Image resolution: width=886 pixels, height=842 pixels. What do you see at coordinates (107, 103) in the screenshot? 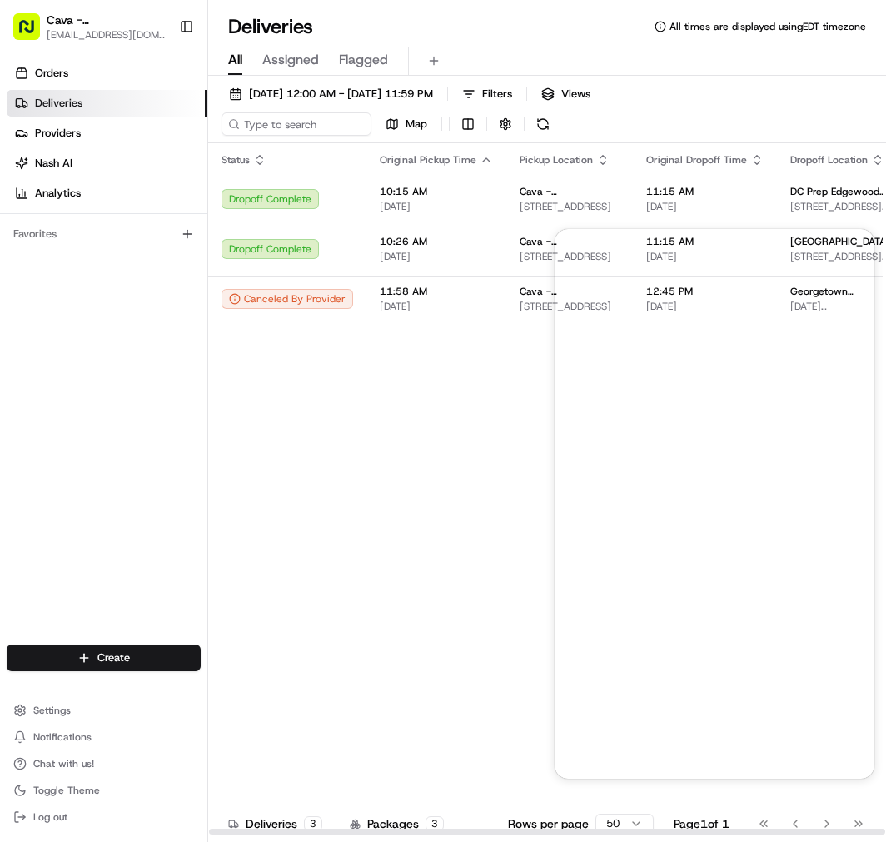
I see `a: Deliveries` at bounding box center [107, 103].